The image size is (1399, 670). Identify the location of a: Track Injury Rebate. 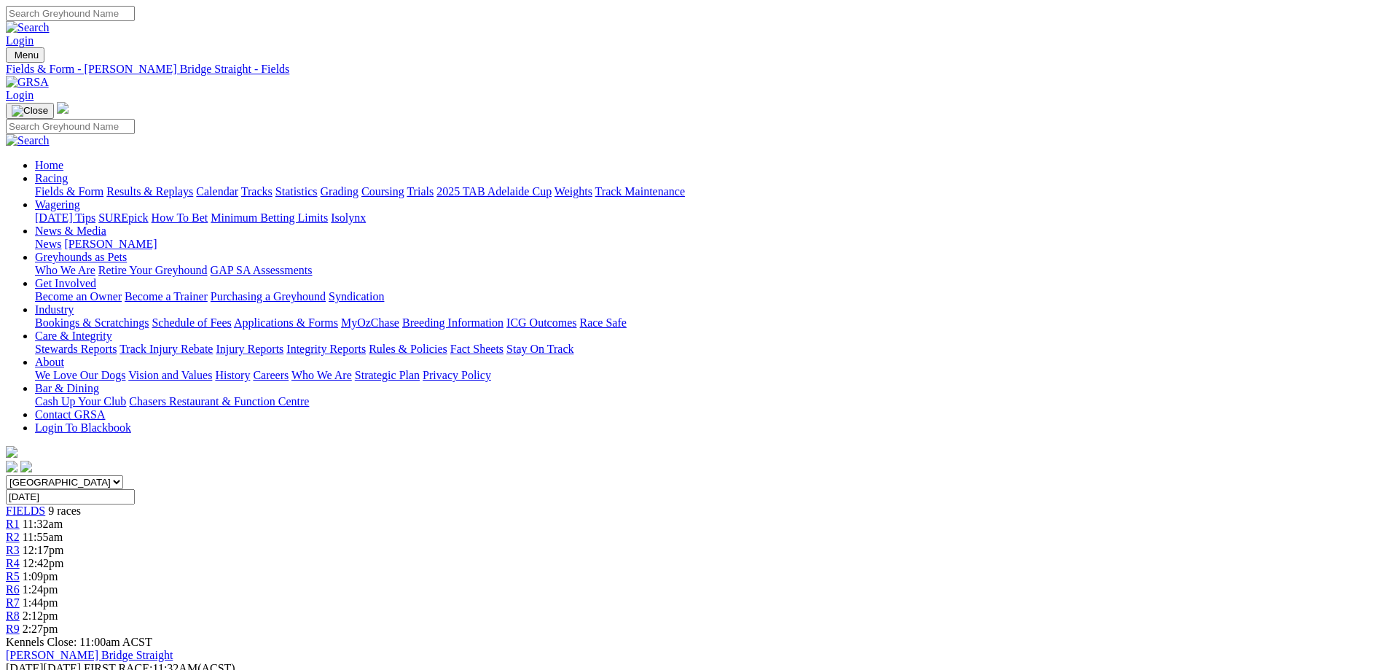
(166, 348).